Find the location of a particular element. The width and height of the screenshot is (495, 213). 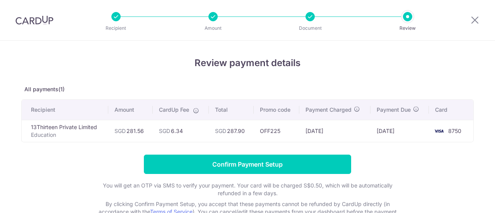

td: 281.56 is located at coordinates (130, 131).